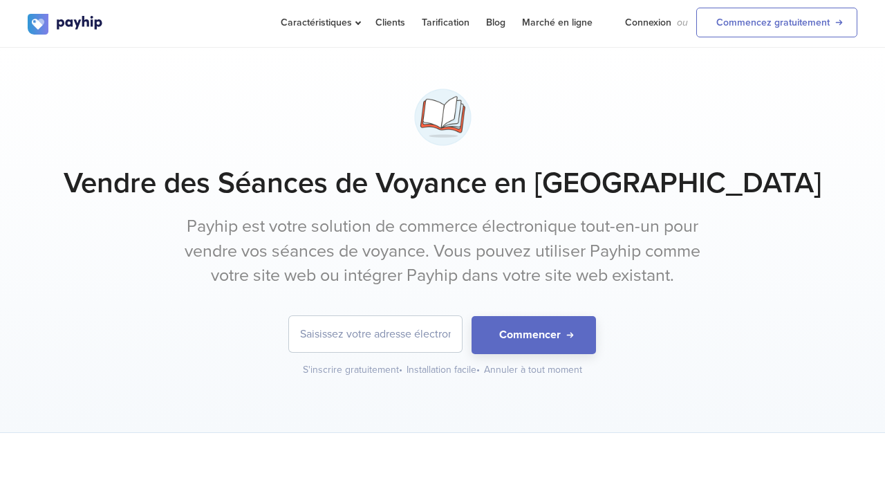  I want to click on img: logo.svg, so click(66, 24).